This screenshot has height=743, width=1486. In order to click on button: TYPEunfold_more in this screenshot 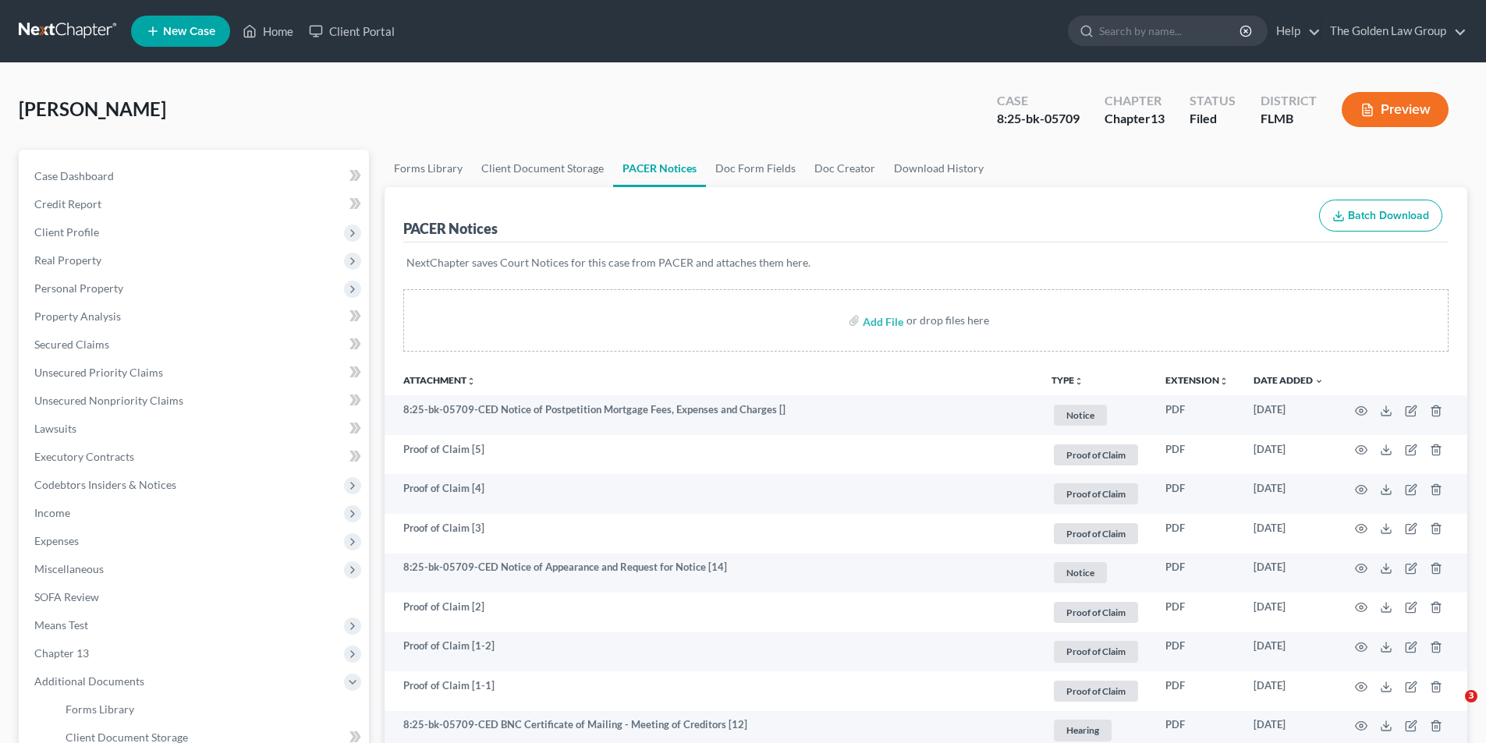, I will do `click(1067, 381)`.